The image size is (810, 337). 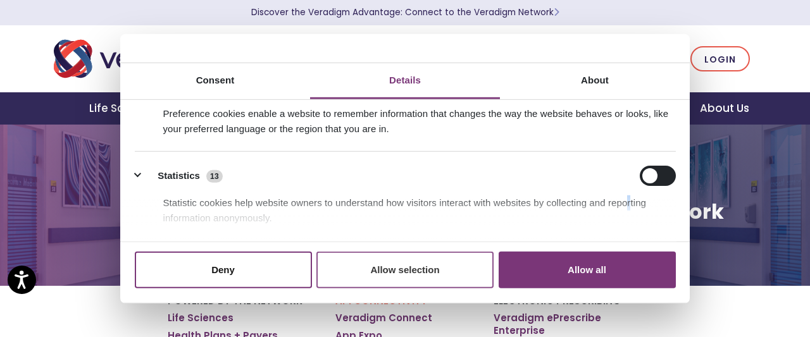 What do you see at coordinates (556, 12) in the screenshot?
I see `span: Learn More` at bounding box center [556, 12].